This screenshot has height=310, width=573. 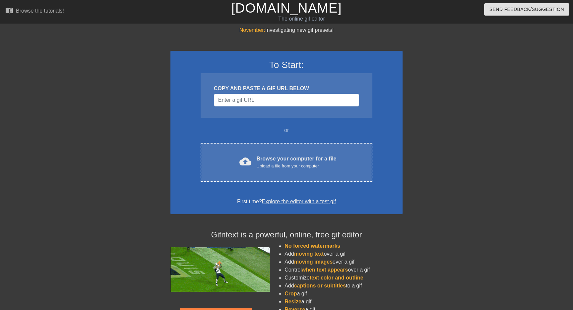 I want to click on span: menu_book, so click(x=9, y=10).